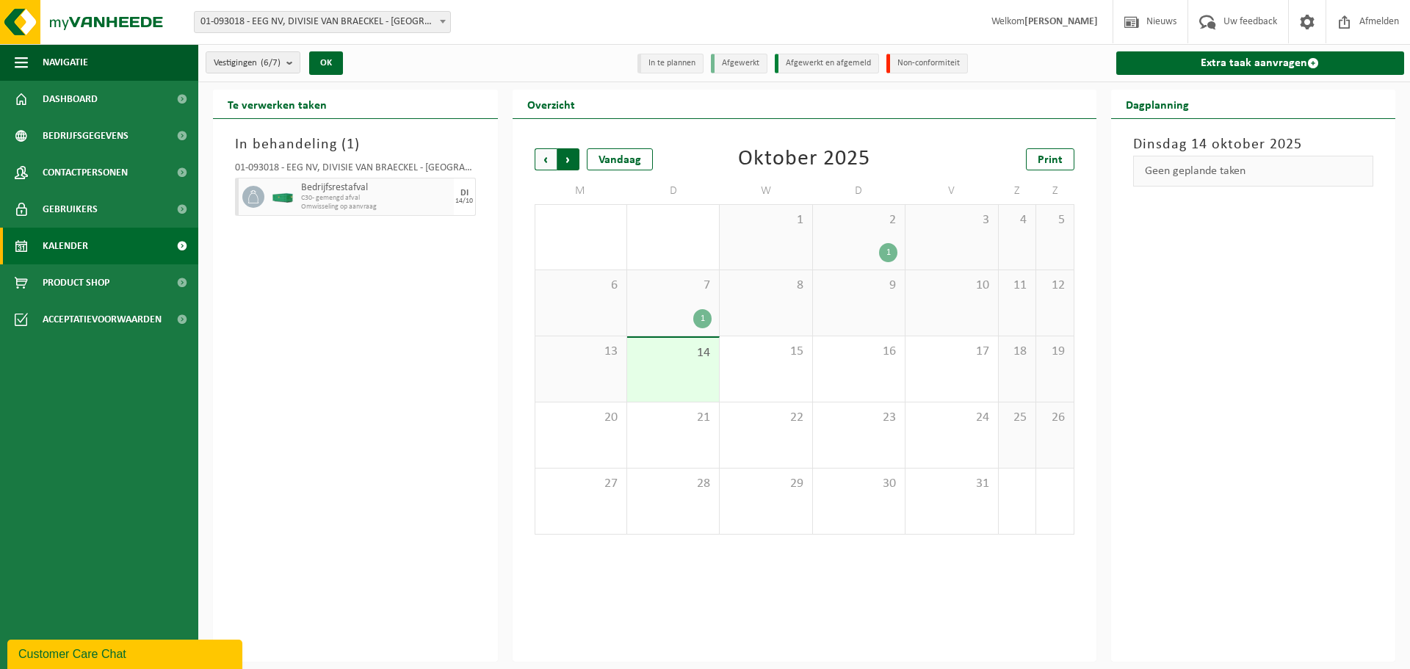 The height and width of the screenshot is (669, 1410). Describe the element at coordinates (927, 63) in the screenshot. I see `li: Non-conformiteit` at that location.